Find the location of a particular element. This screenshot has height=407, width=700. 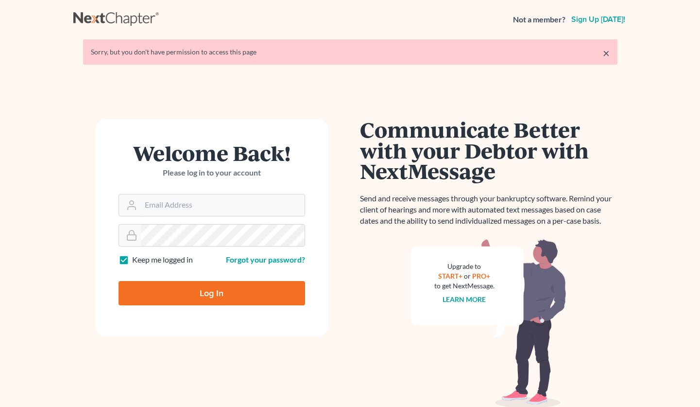

div: Upgrade to is located at coordinates (465, 266).